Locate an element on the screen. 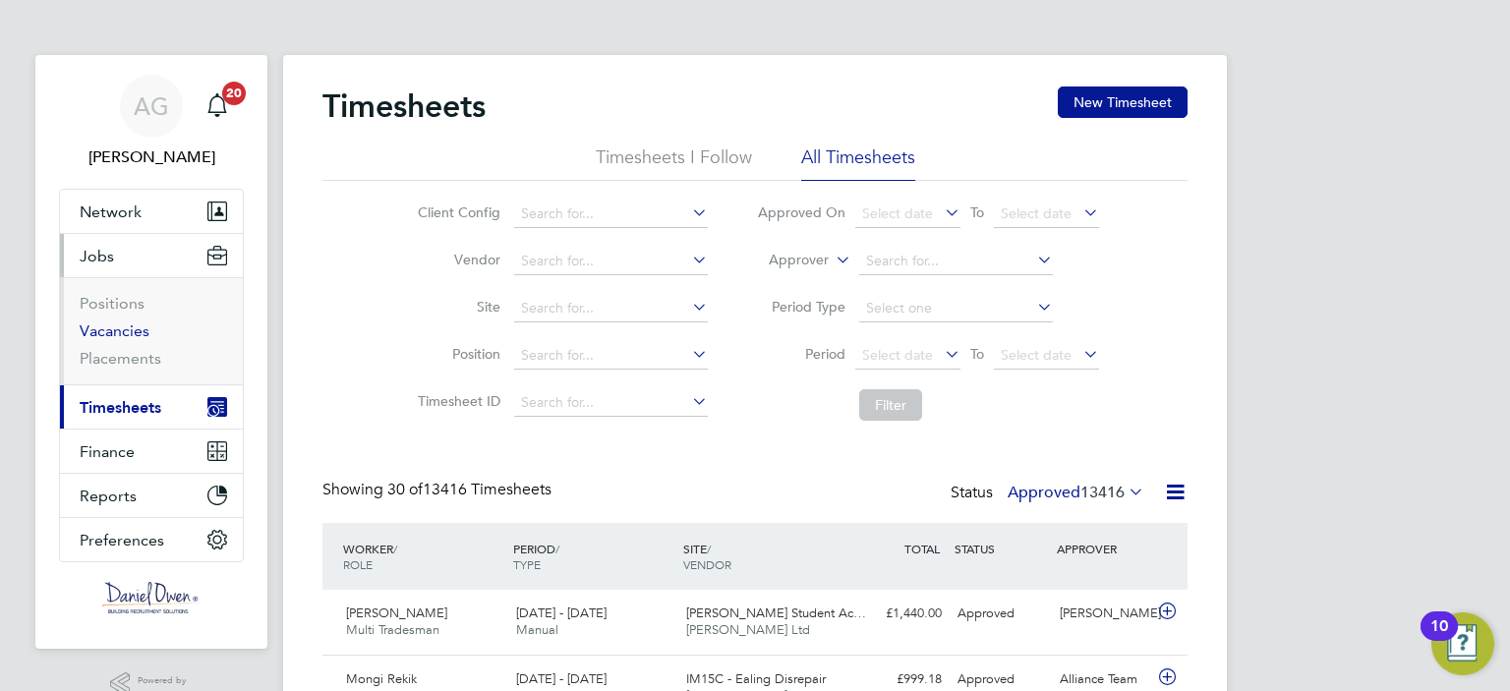 The height and width of the screenshot is (691, 1510). label: Timesheet ID is located at coordinates (456, 401).